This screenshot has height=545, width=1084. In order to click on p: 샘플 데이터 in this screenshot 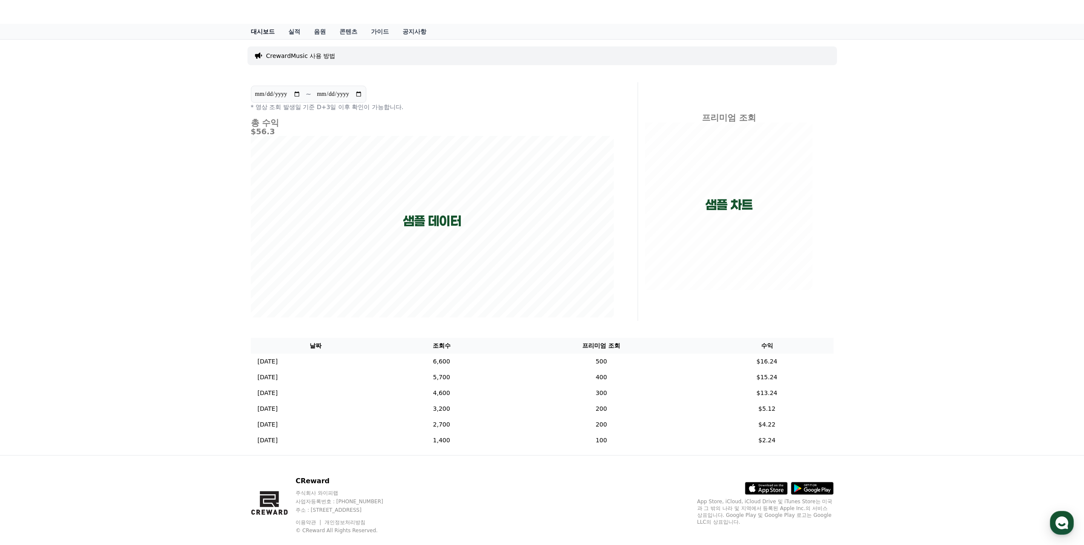, I will do `click(432, 221)`.